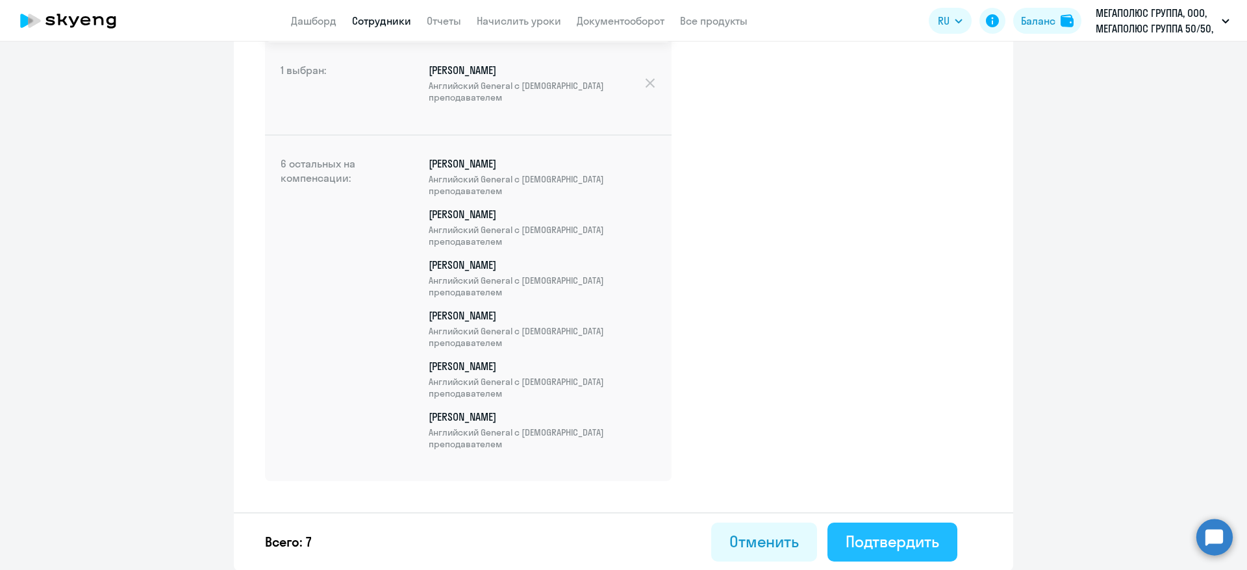  I want to click on img: balance, so click(1067, 21).